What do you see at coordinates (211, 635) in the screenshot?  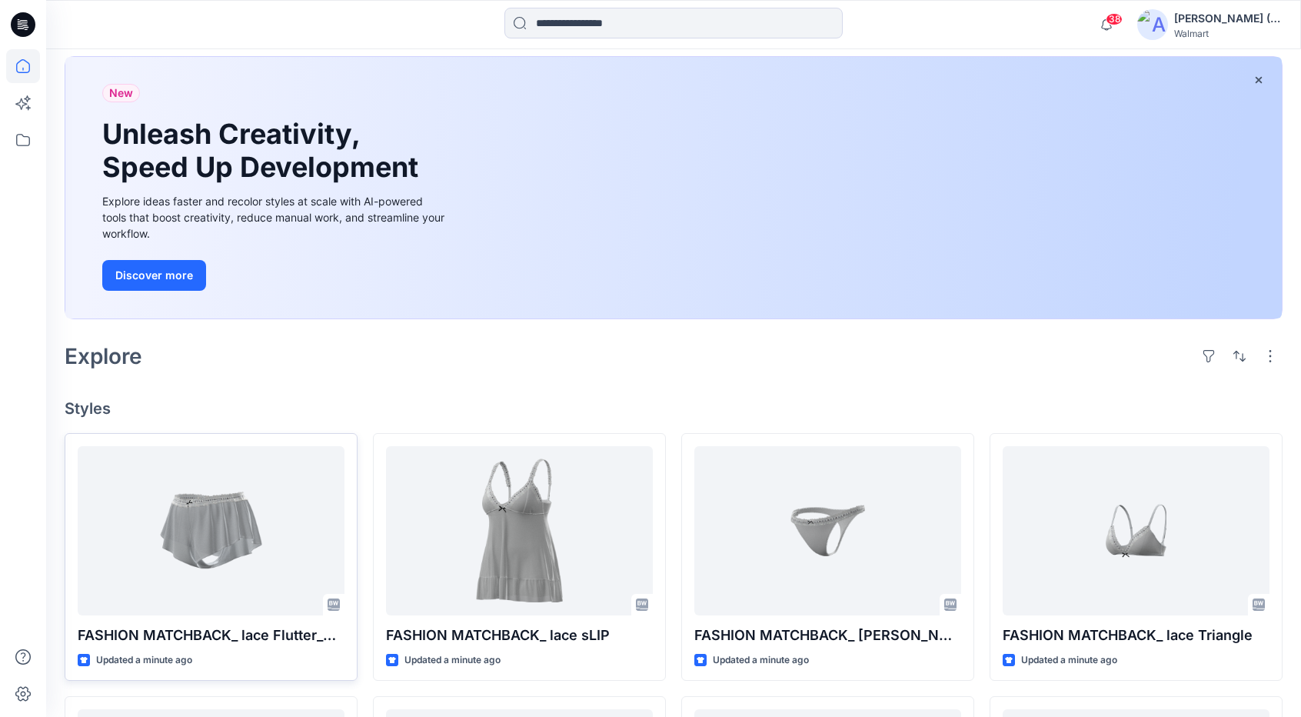 I see `p: FASHION MATCHBACK_ lace Flutter_Shorti` at bounding box center [211, 635].